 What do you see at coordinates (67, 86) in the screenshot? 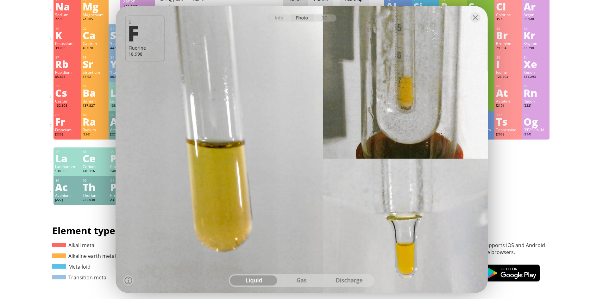
I see `div: 55` at bounding box center [67, 86].